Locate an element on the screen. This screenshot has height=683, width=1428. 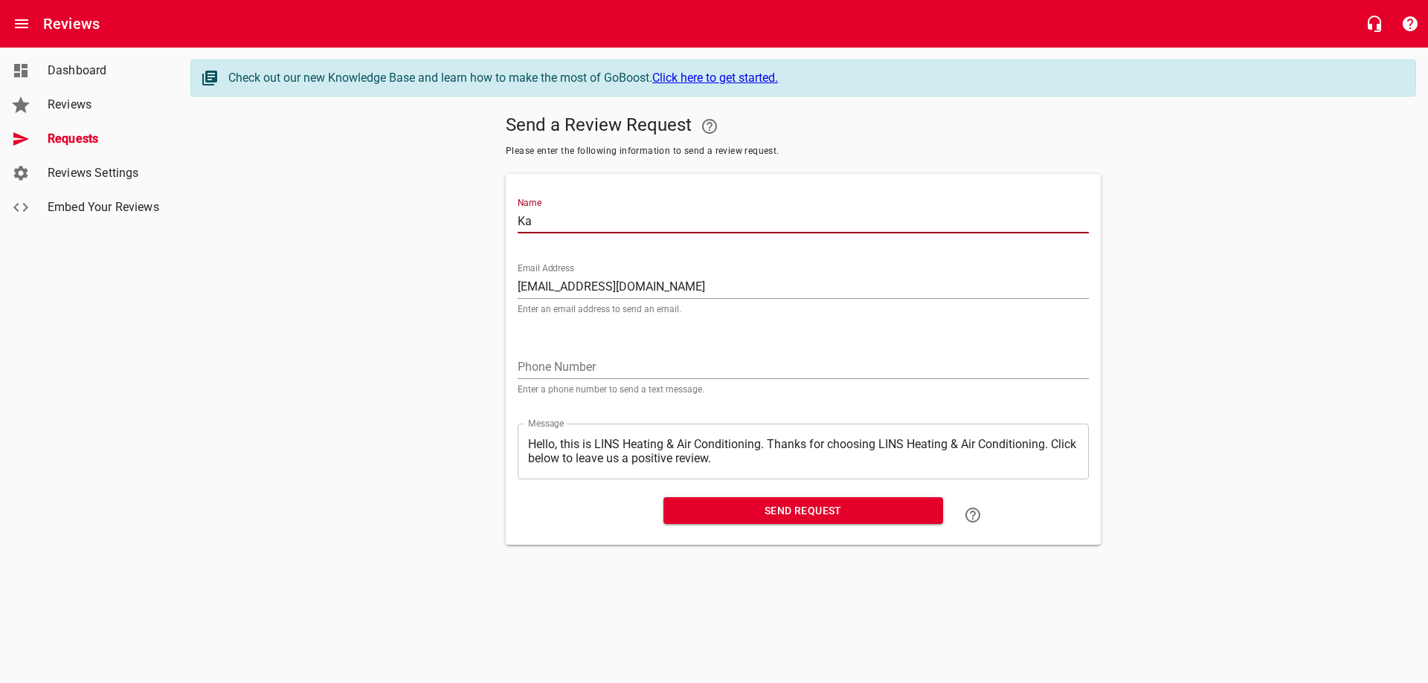
span: Please enter the following information to send a review request. is located at coordinates (803, 152).